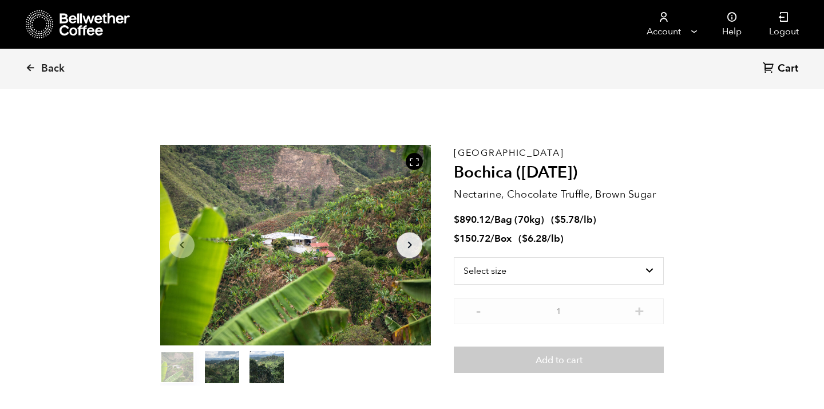 This screenshot has height=409, width=824. What do you see at coordinates (519, 219) in the screenshot?
I see `span: Bag (70kg)` at bounding box center [519, 219].